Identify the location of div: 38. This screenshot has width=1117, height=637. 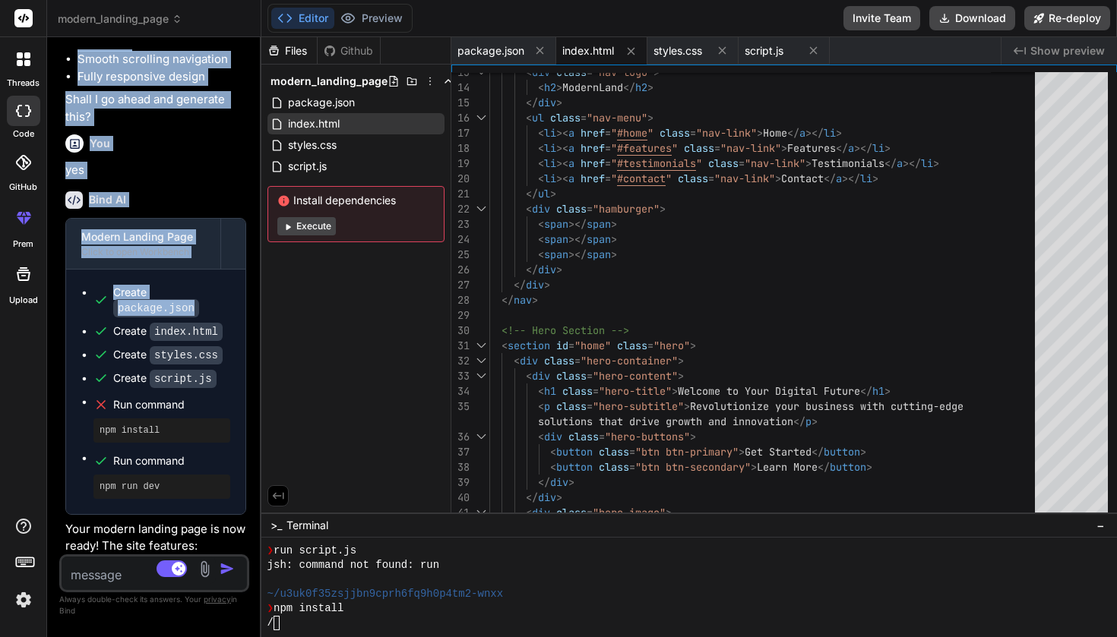
(460, 467).